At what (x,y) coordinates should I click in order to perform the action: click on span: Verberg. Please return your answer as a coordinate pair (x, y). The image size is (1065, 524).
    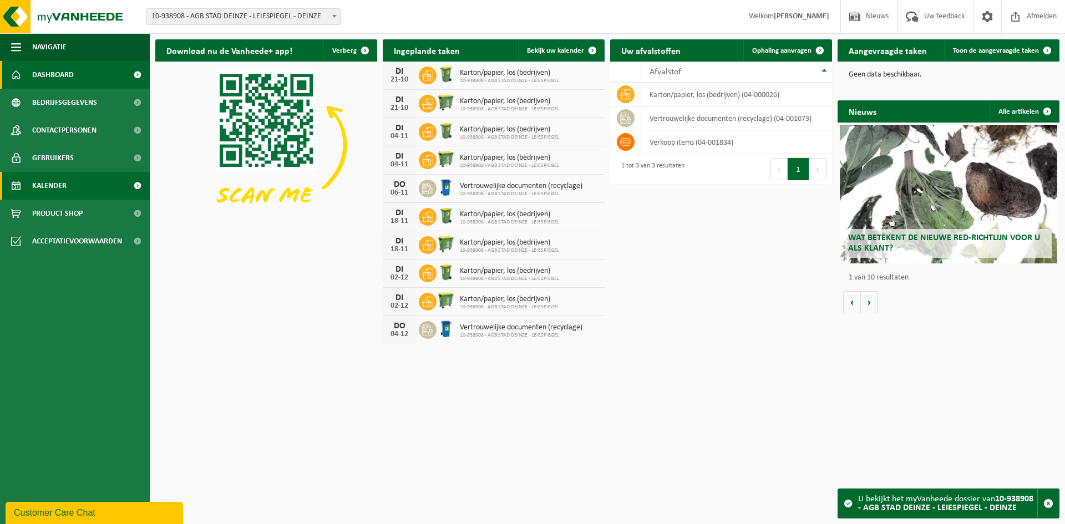
    Looking at the image, I should click on (344, 50).